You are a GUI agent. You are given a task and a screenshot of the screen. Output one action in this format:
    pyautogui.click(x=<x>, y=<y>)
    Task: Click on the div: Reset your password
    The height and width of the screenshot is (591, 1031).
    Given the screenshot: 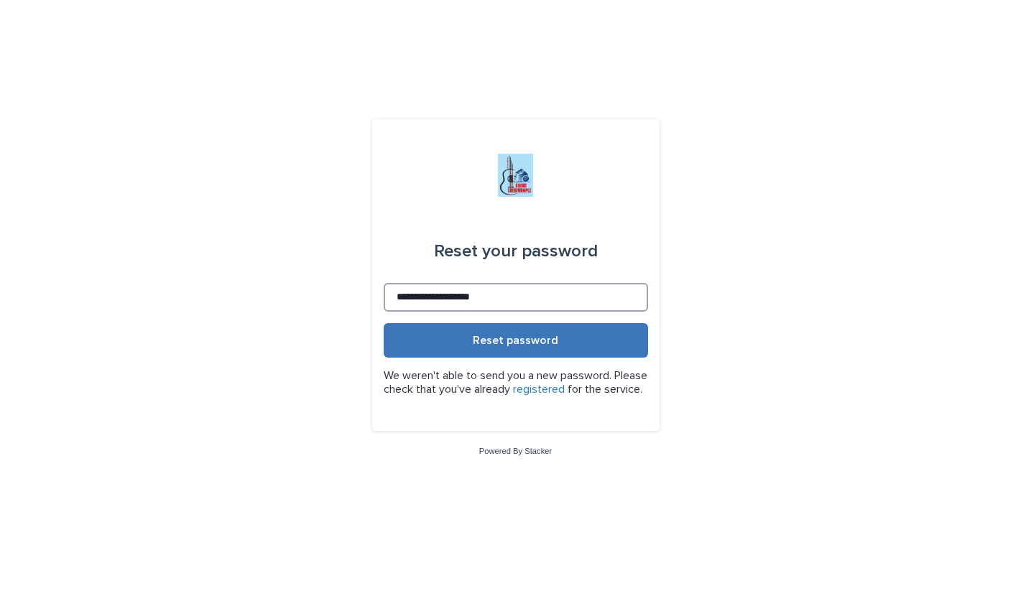 What is the action you would take?
    pyautogui.click(x=516, y=252)
    